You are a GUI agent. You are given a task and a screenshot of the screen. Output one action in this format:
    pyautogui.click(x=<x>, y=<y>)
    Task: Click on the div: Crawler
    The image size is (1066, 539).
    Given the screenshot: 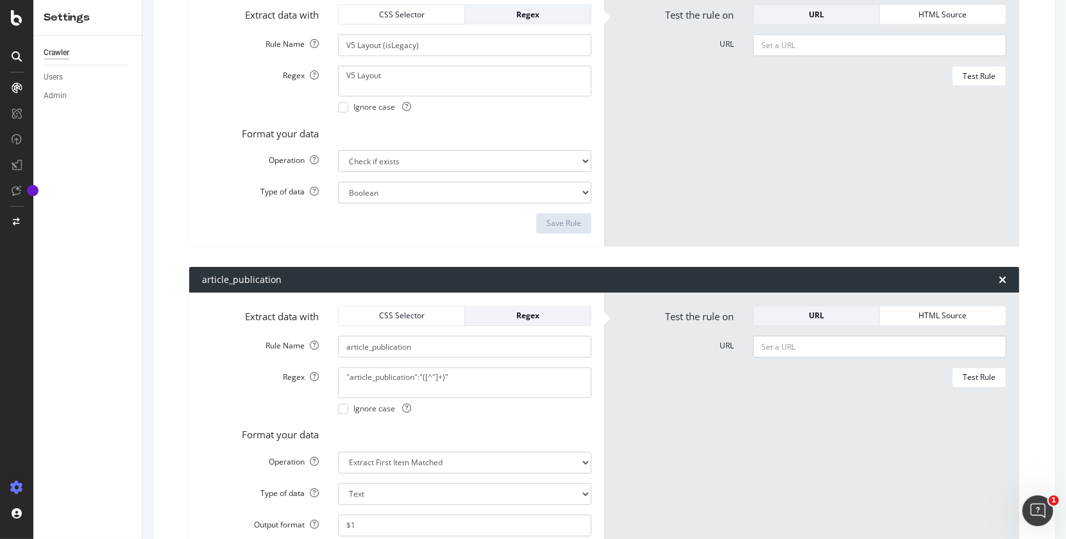 What is the action you would take?
    pyautogui.click(x=56, y=53)
    